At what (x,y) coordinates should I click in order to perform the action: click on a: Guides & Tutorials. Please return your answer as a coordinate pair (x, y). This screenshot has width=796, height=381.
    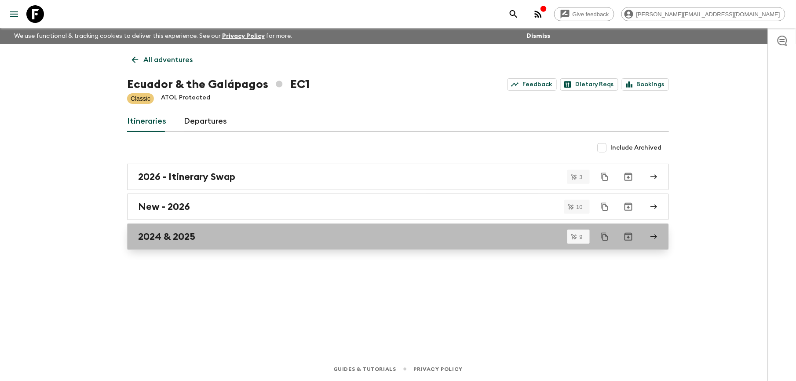
    Looking at the image, I should click on (365, 369).